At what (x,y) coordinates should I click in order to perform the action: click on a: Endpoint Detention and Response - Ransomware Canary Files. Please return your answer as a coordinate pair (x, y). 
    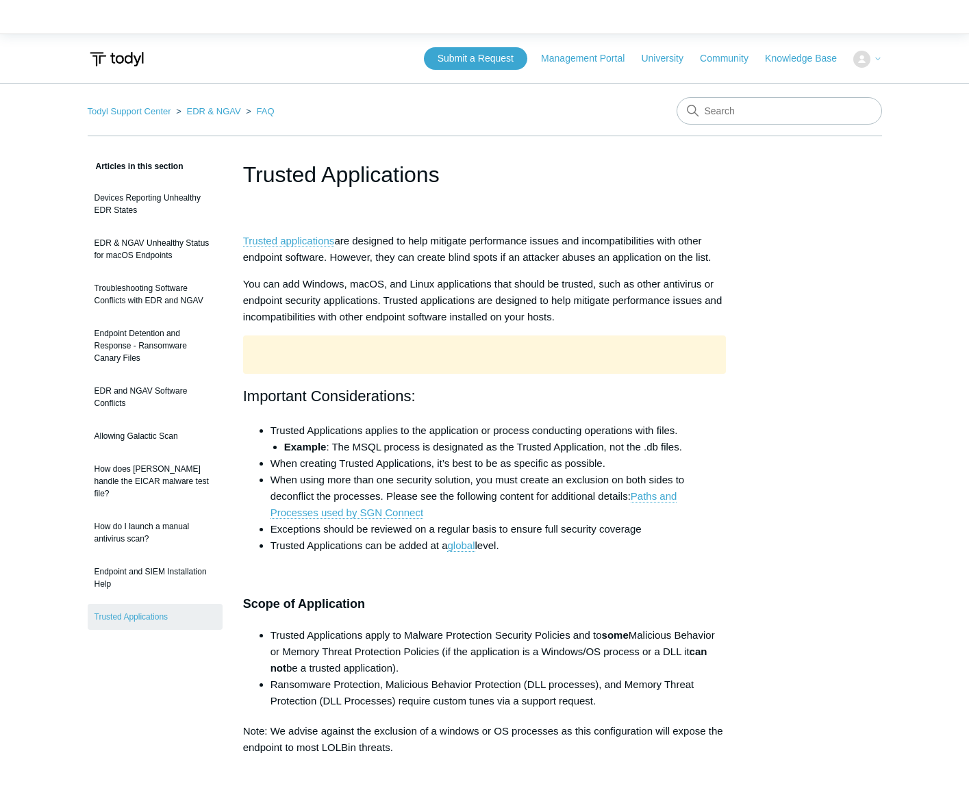
    Looking at the image, I should click on (155, 346).